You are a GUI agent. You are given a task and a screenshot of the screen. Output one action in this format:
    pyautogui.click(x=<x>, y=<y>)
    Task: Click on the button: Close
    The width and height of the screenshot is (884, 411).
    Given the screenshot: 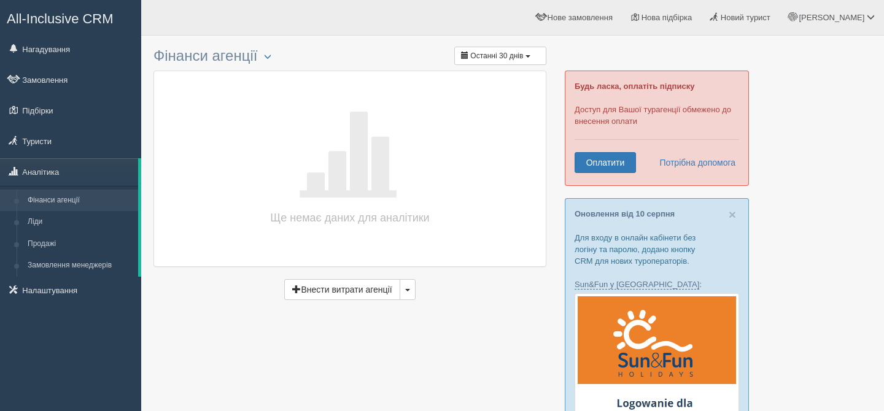 What is the action you would take?
    pyautogui.click(x=732, y=214)
    